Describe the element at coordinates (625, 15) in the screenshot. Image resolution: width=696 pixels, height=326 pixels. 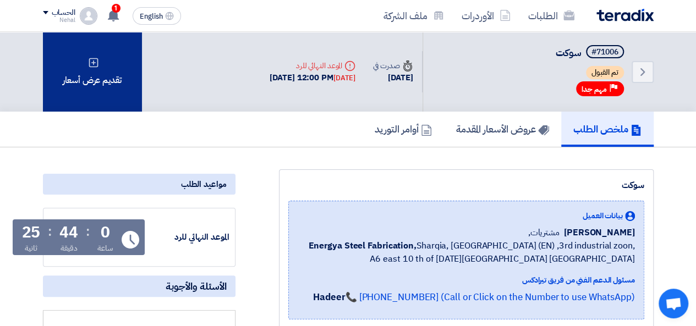
I see `img: Teradix logo` at that location.